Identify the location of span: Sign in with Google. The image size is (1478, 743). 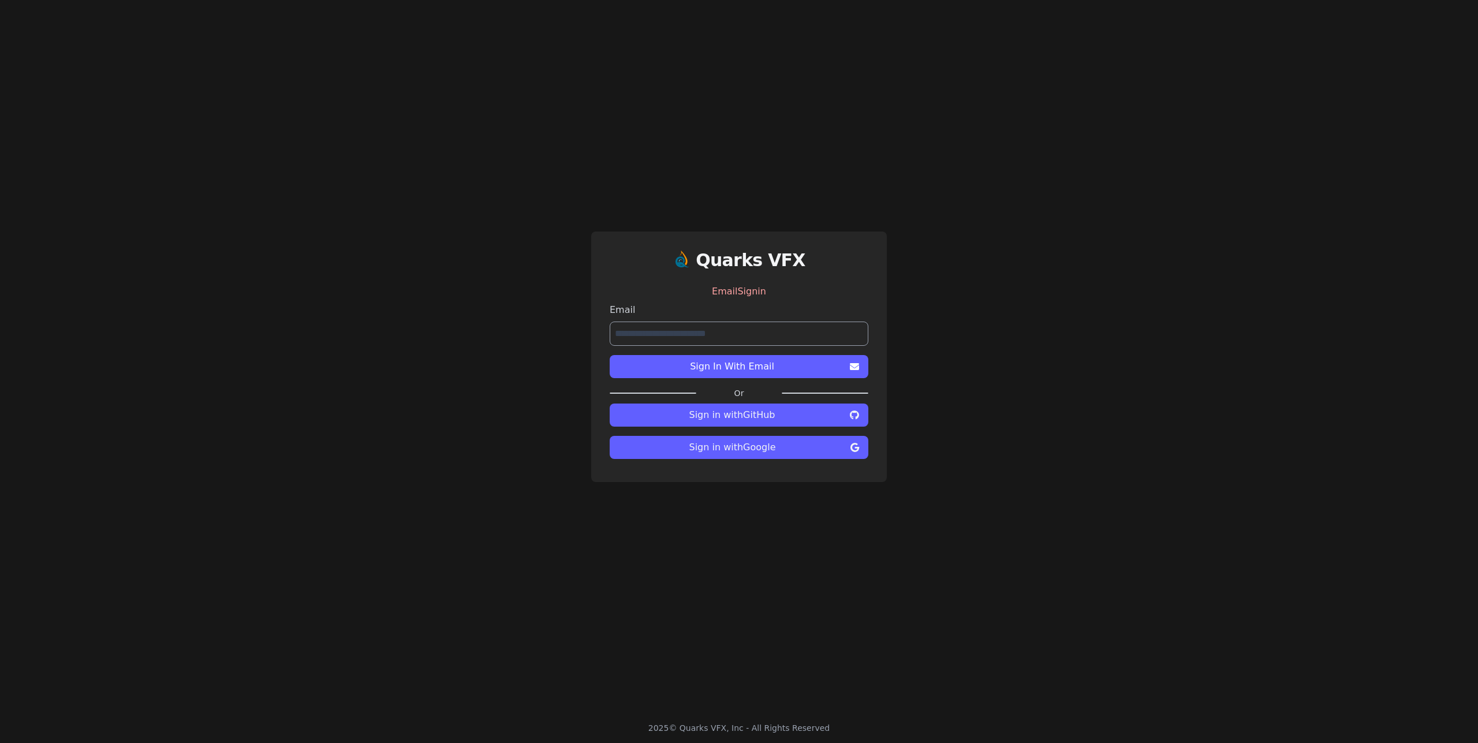
(732, 448).